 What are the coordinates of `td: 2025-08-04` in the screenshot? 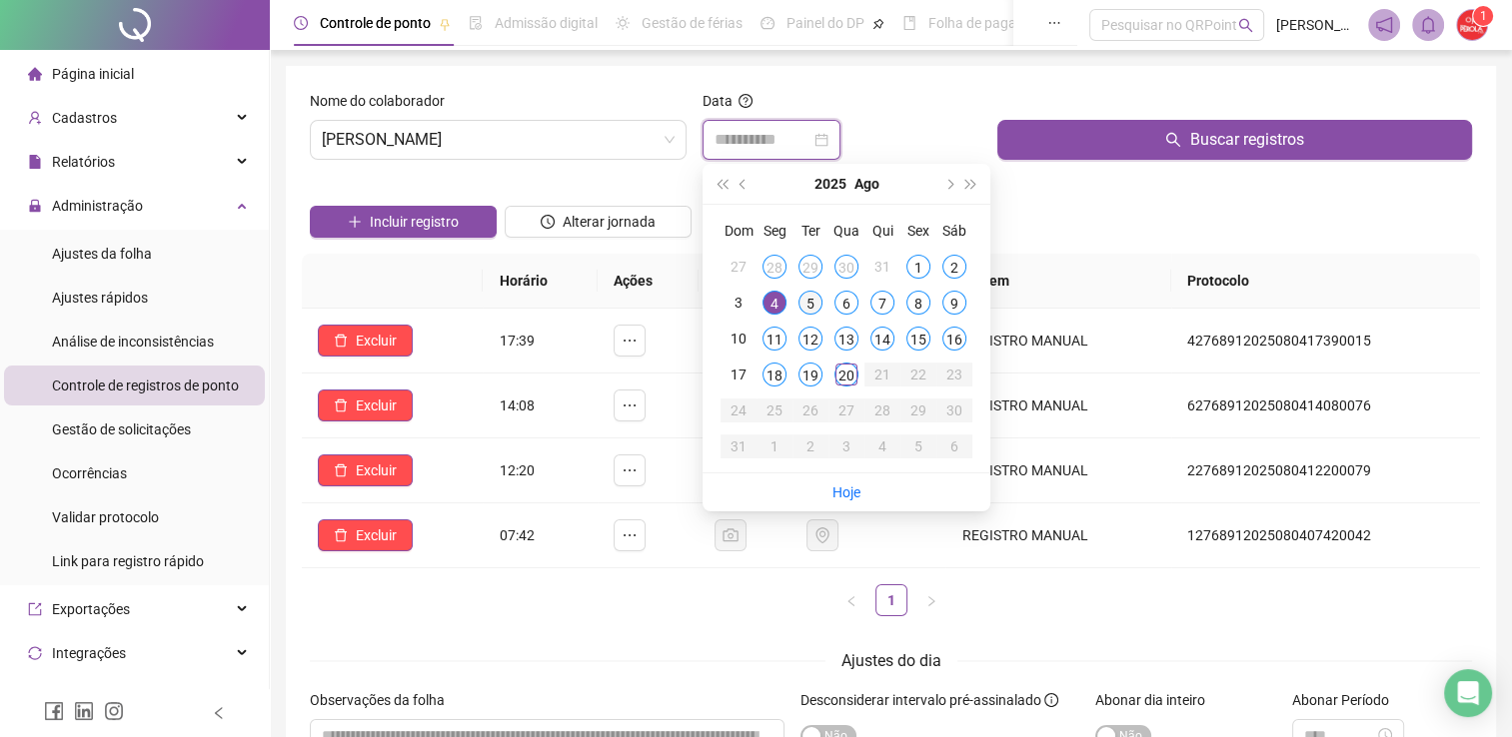 It's located at (774, 303).